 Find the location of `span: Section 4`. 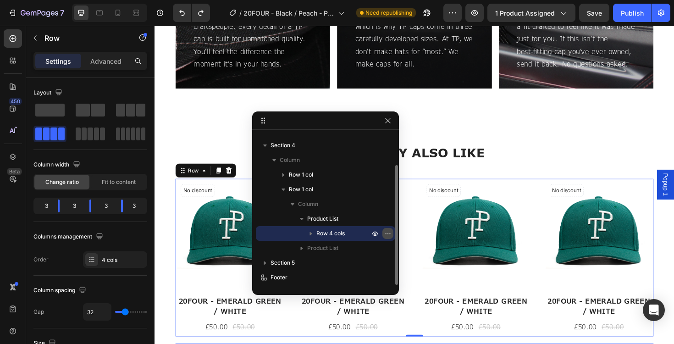

span: Section 4 is located at coordinates (283, 145).